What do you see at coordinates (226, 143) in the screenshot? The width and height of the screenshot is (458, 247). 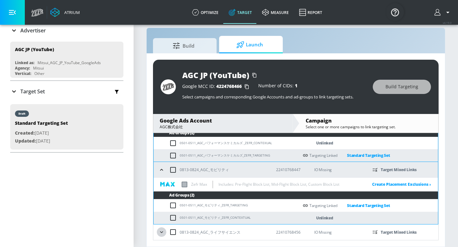 I see `td: 0501-0511_AGC_パフォーマンスケミカルズ _ZEFR_CONTEXUAL` at bounding box center [226, 143].